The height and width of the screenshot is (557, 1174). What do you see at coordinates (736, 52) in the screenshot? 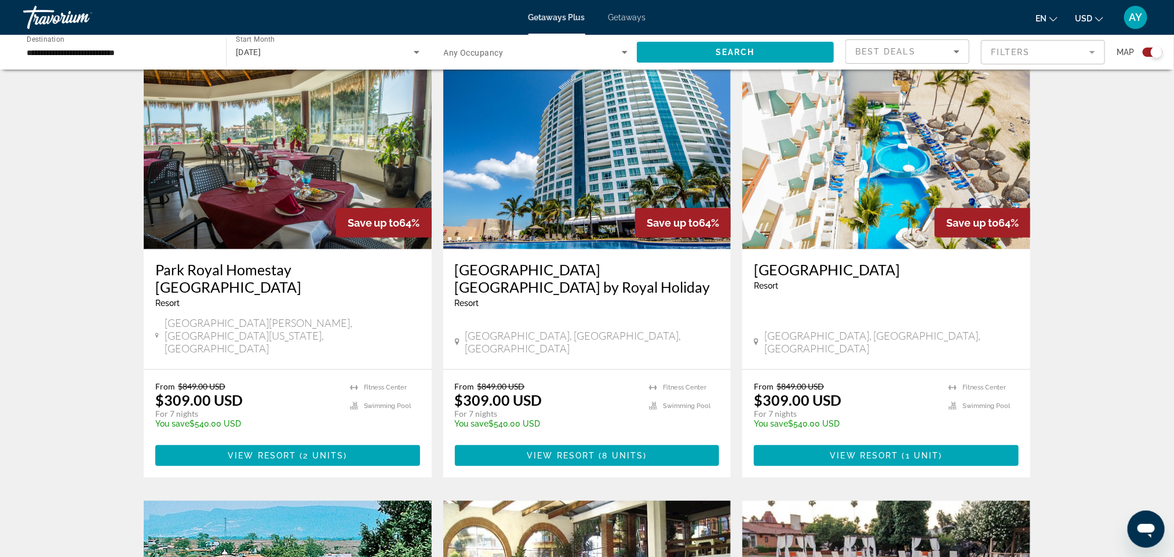
I see `button: Search` at bounding box center [736, 52].